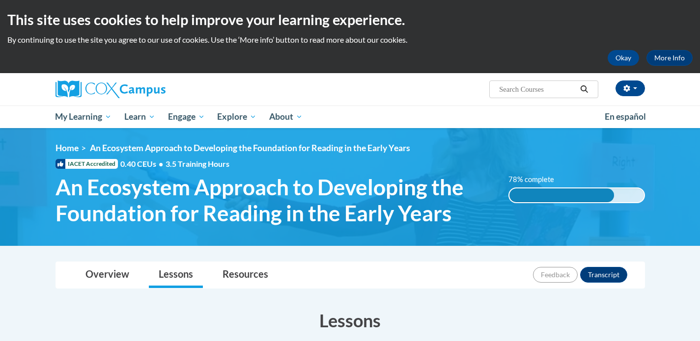  I want to click on a: Home, so click(67, 148).